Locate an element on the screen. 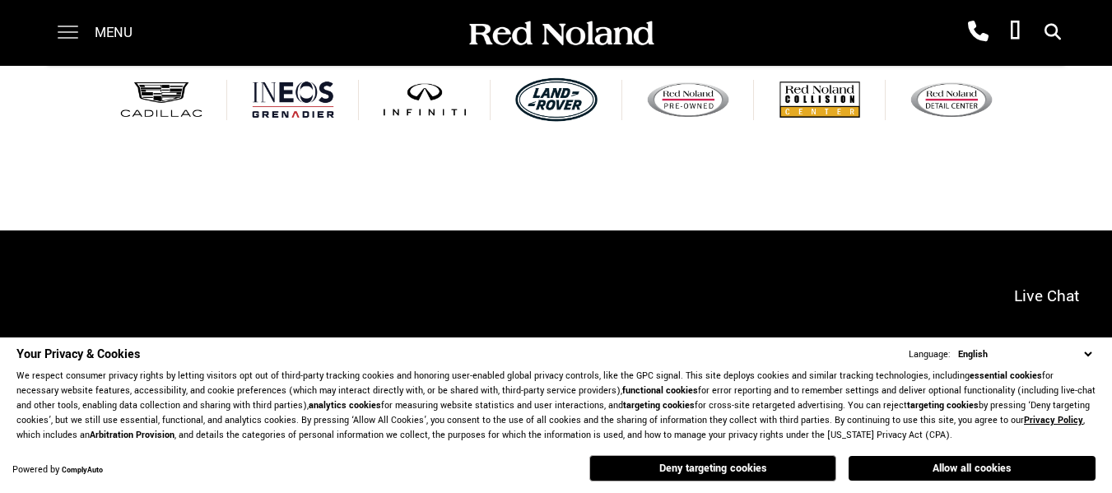 Image resolution: width=1112 pixels, height=493 pixels. a: Privacy Policy is located at coordinates (1053, 420).